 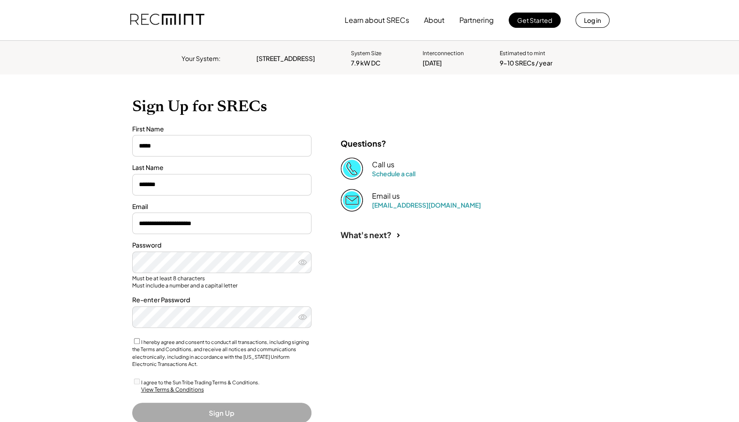 I want to click on label: I hereby agree and consent to conduct all transactions, including signing the Terms and Condition..., so click(x=220, y=353).